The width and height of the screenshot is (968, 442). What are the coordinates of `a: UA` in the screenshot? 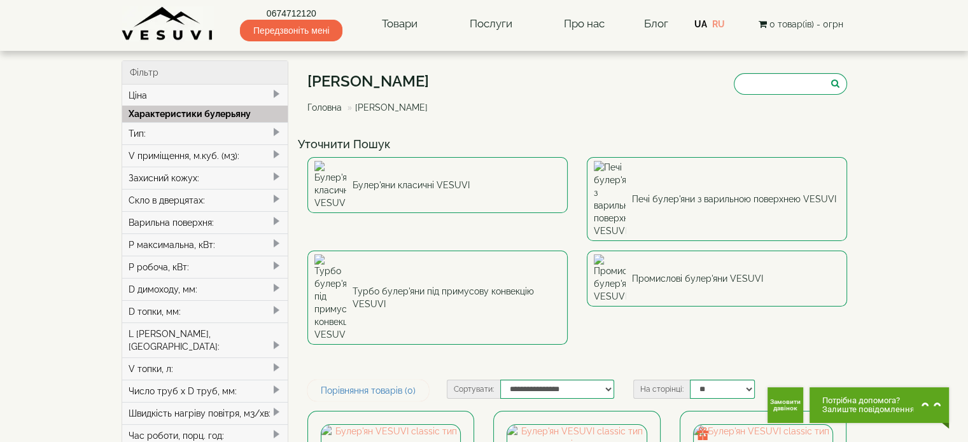 It's located at (701, 24).